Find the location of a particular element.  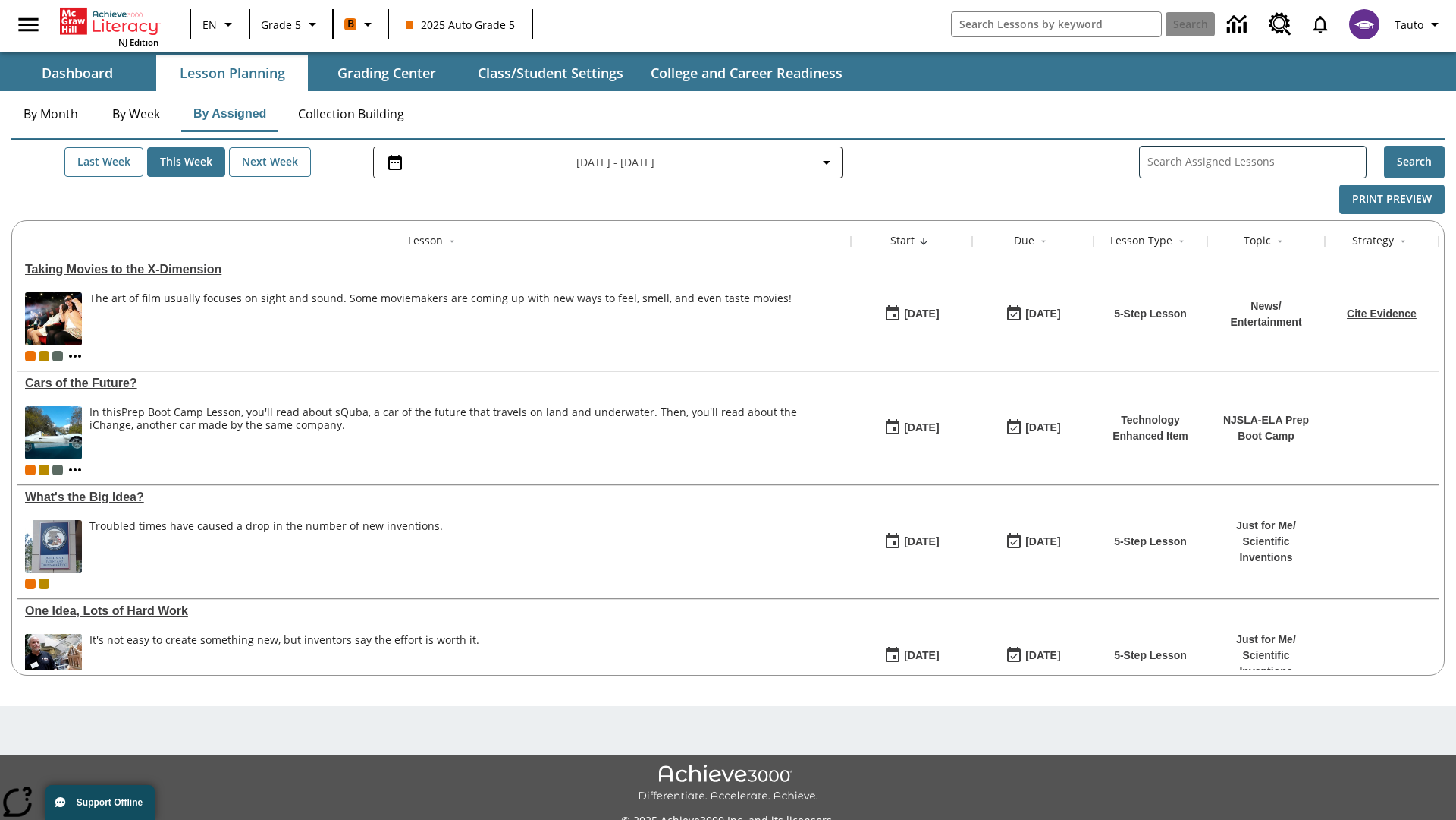

img: Panel in front of the seats sprays water mist to the happy audience at a 4DX-equipped theater. is located at coordinates (54, 318).